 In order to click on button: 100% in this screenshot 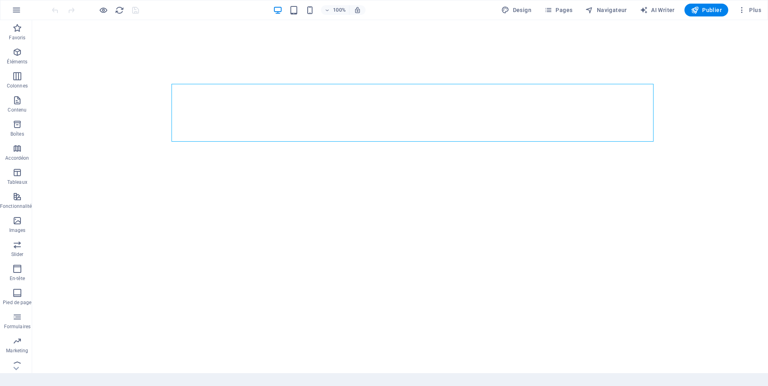, I will do `click(335, 10)`.